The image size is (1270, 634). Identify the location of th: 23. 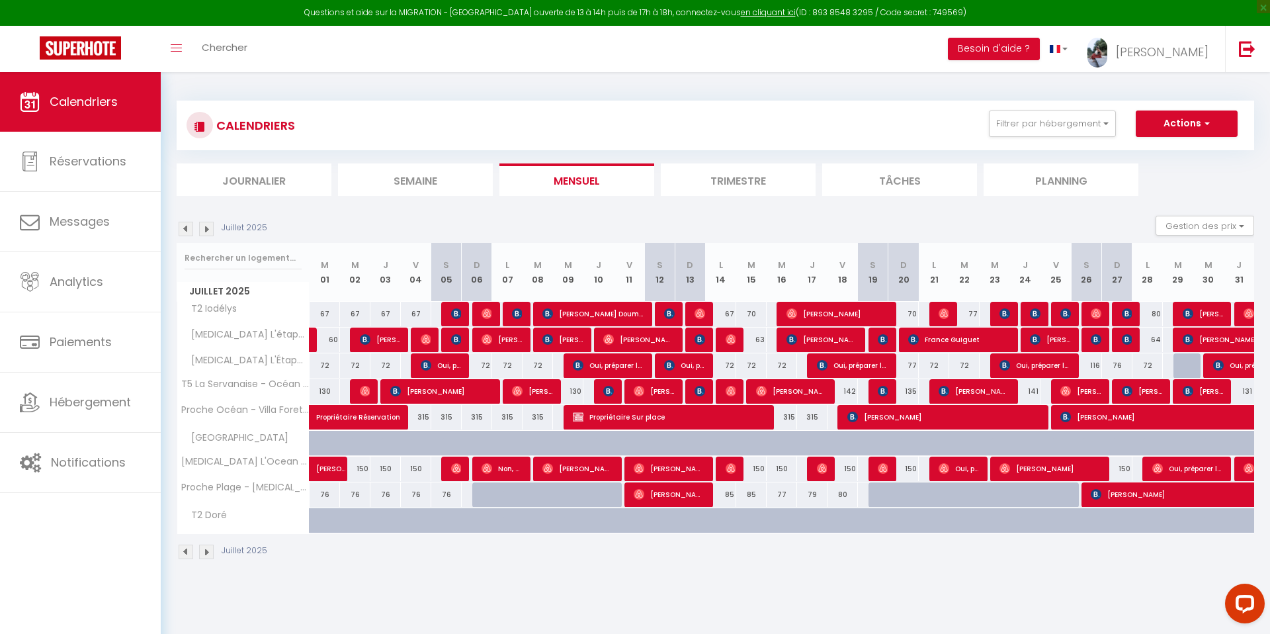
(995, 272).